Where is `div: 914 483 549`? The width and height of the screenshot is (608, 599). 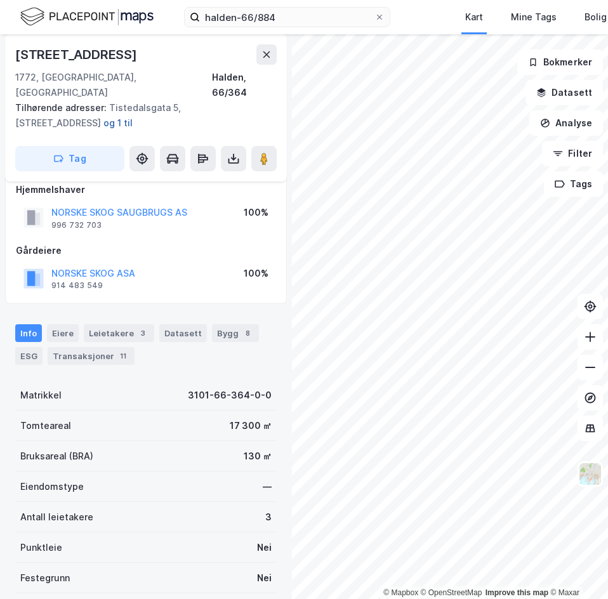 div: 914 483 549 is located at coordinates (77, 286).